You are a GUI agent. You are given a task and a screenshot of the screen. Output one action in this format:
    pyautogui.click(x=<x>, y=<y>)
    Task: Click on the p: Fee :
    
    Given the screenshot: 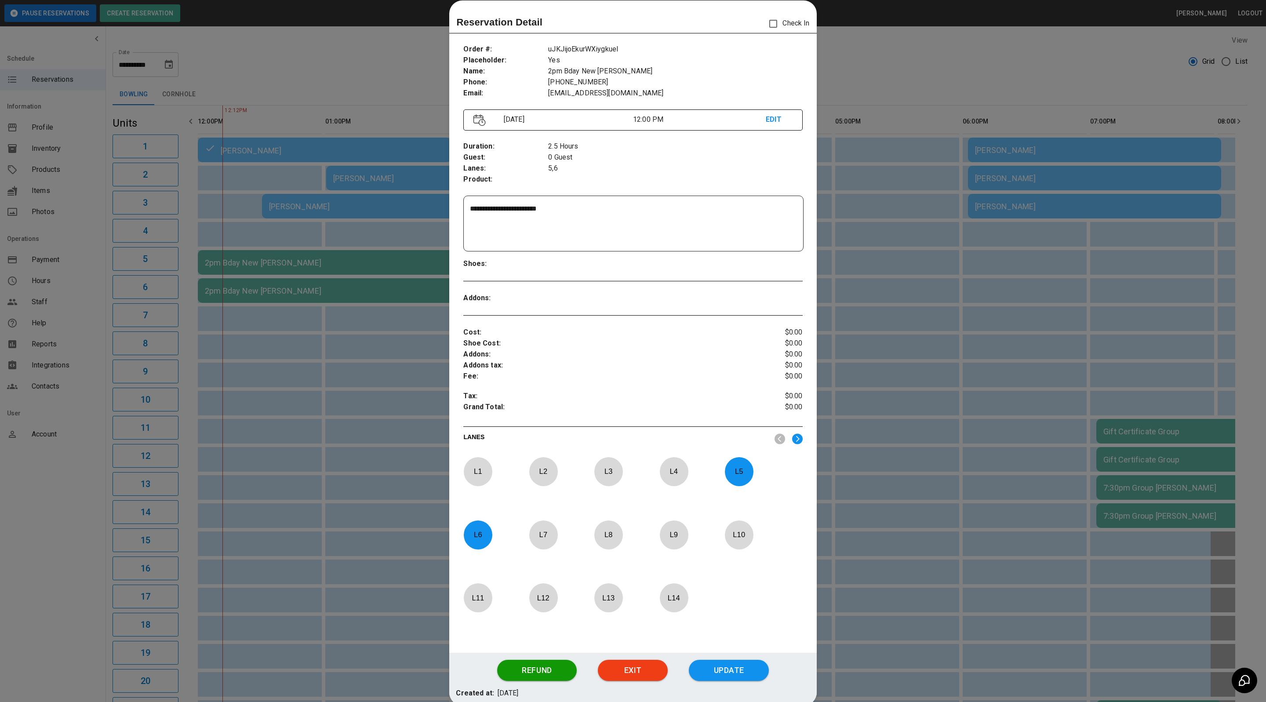 What is the action you would take?
    pyautogui.click(x=604, y=376)
    